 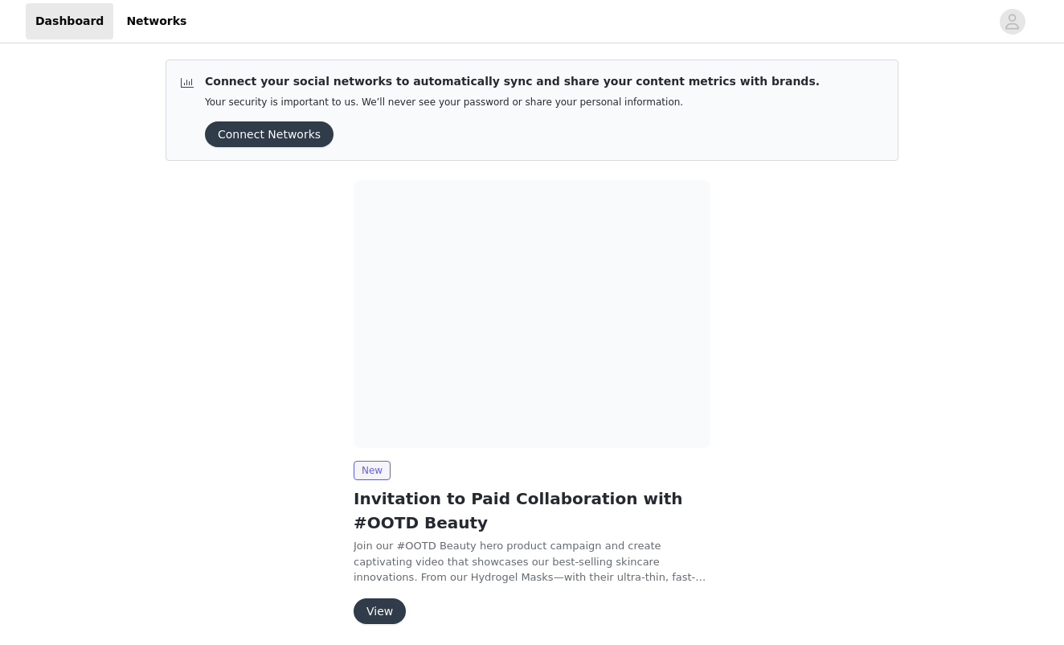 What do you see at coordinates (512, 81) in the screenshot?
I see `p: Connect your social networks to automatically sync and share your content metrics with brands.` at bounding box center [512, 81].